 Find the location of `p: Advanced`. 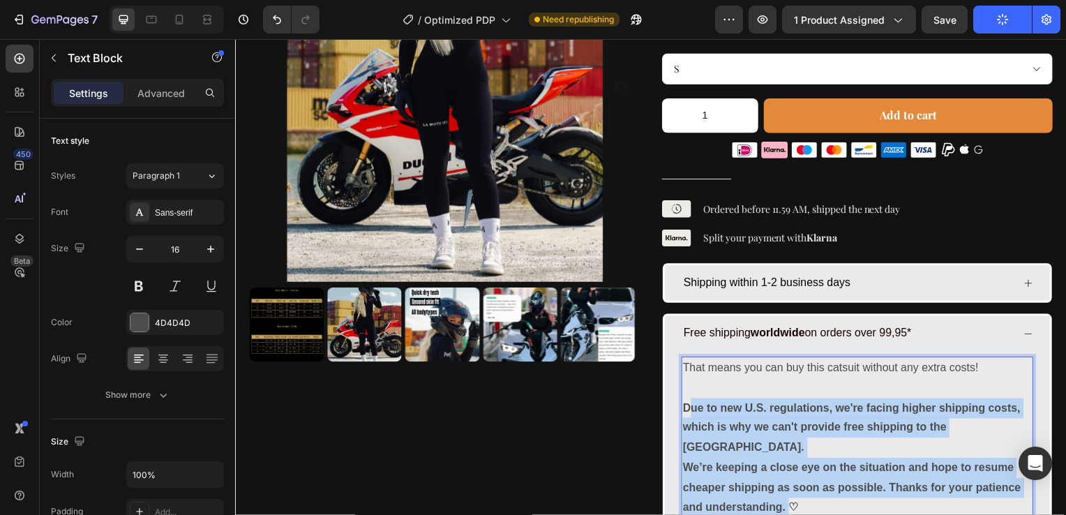

p: Advanced is located at coordinates (161, 93).